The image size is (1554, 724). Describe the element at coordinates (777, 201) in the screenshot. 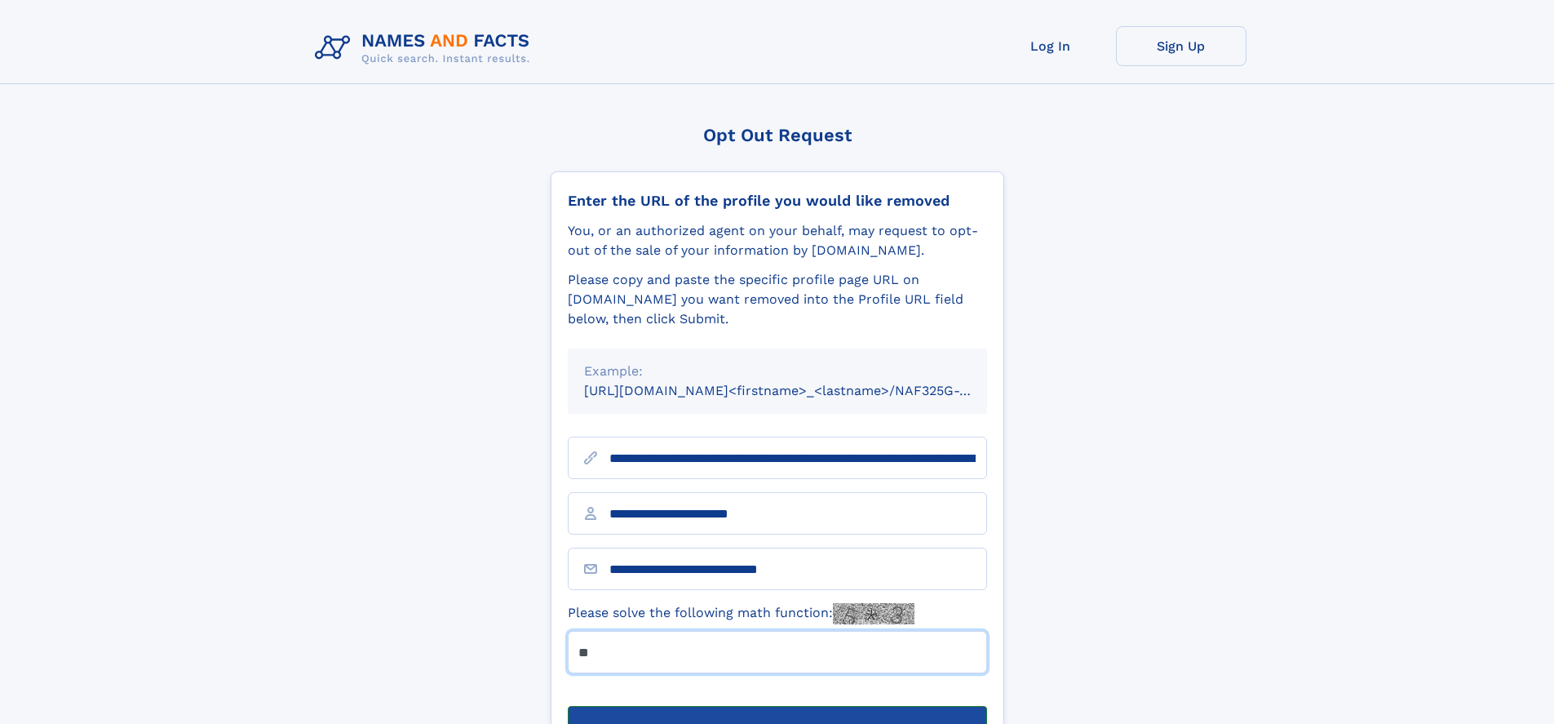

I see `div: Enter the URL of the profile you would like removed` at that location.